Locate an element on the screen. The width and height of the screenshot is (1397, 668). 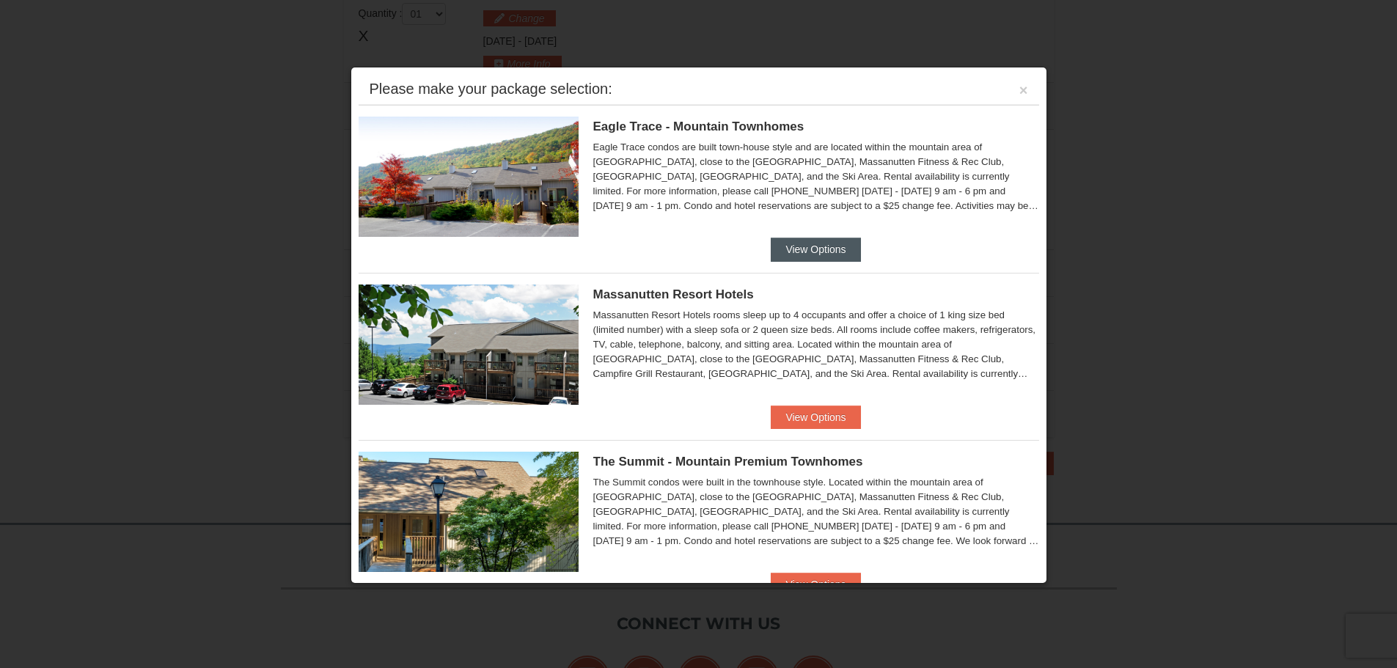
div: Massanutten Resort Hotels rooms sleep up to 4 occupants and offer a choice of 1 king size bed (li... is located at coordinates (816, 345).